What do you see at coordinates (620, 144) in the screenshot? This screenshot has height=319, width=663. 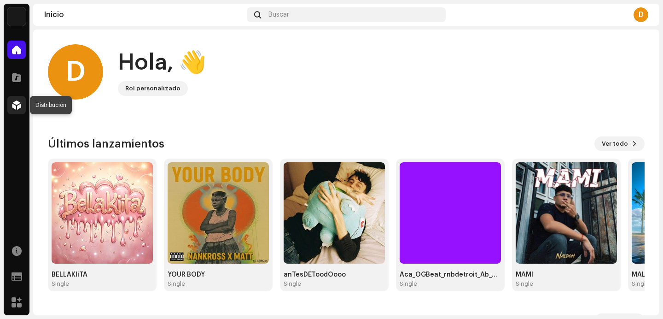 I see `button: Ver todo` at bounding box center [620, 144].